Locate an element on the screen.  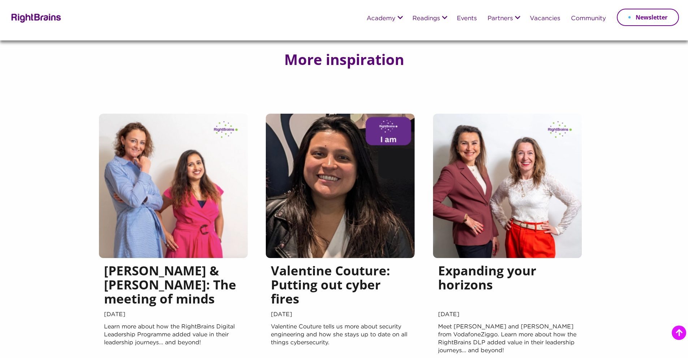
a: Readings is located at coordinates (426, 19).